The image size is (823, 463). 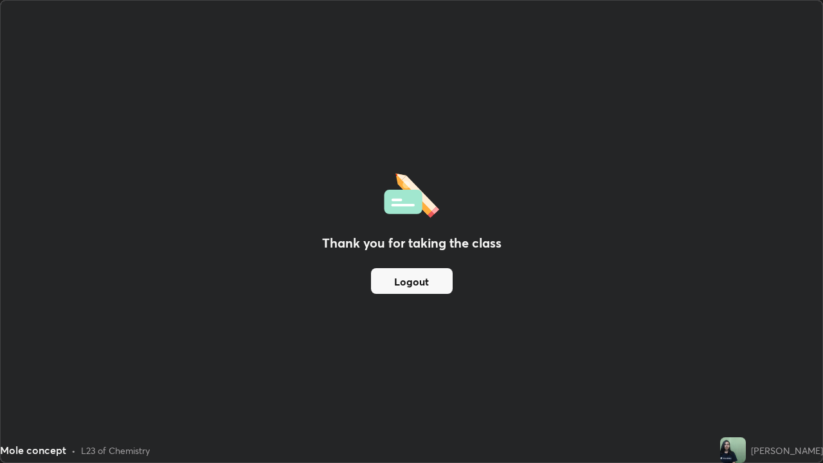 I want to click on div: L23 of Chemistry, so click(x=115, y=450).